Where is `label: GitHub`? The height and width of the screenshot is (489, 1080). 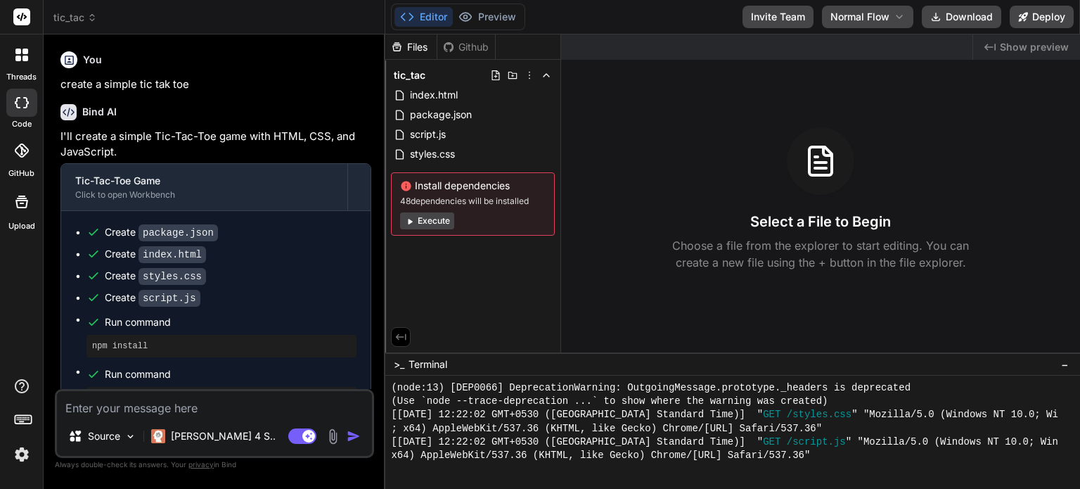 label: GitHub is located at coordinates (21, 173).